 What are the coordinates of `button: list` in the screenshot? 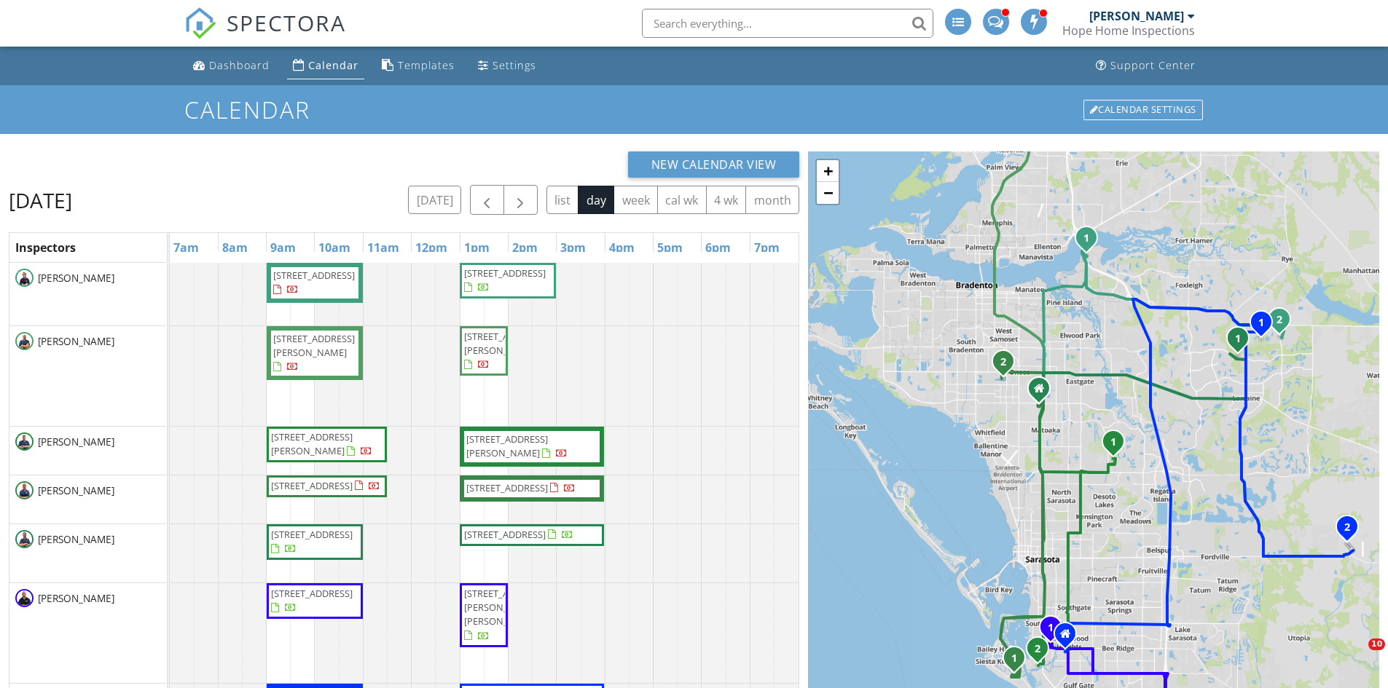 It's located at (562, 200).